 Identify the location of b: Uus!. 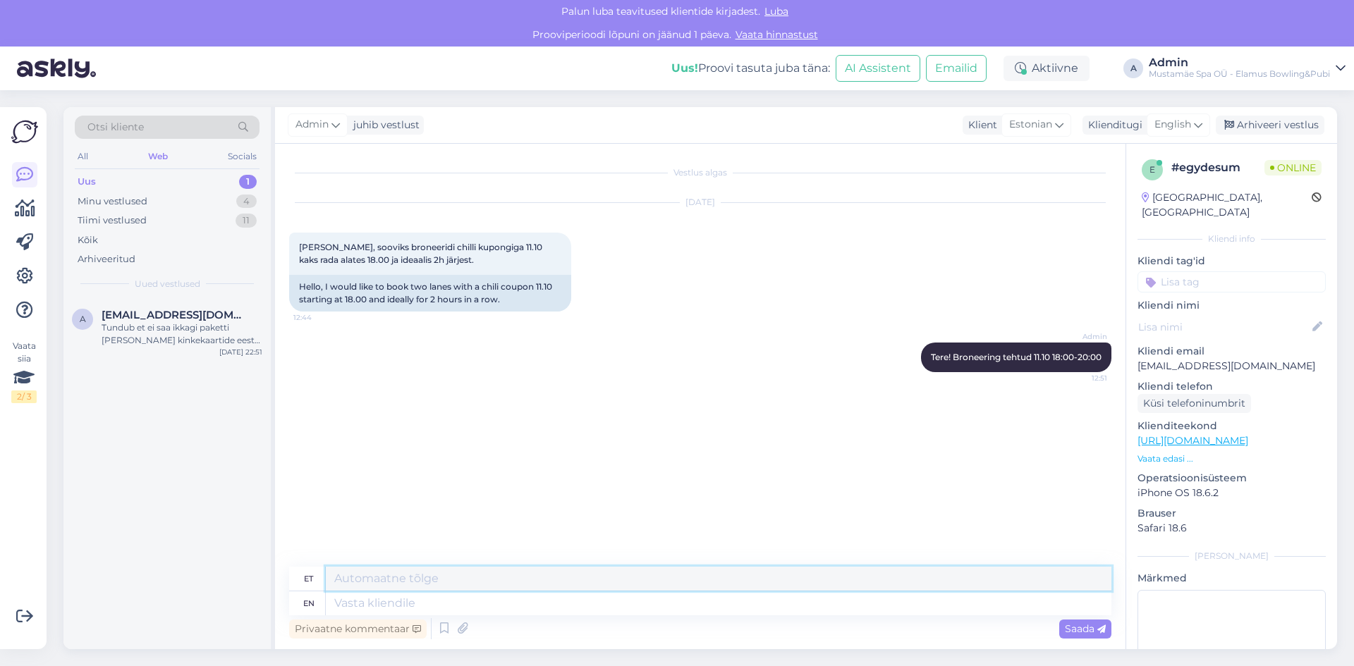
(685, 68).